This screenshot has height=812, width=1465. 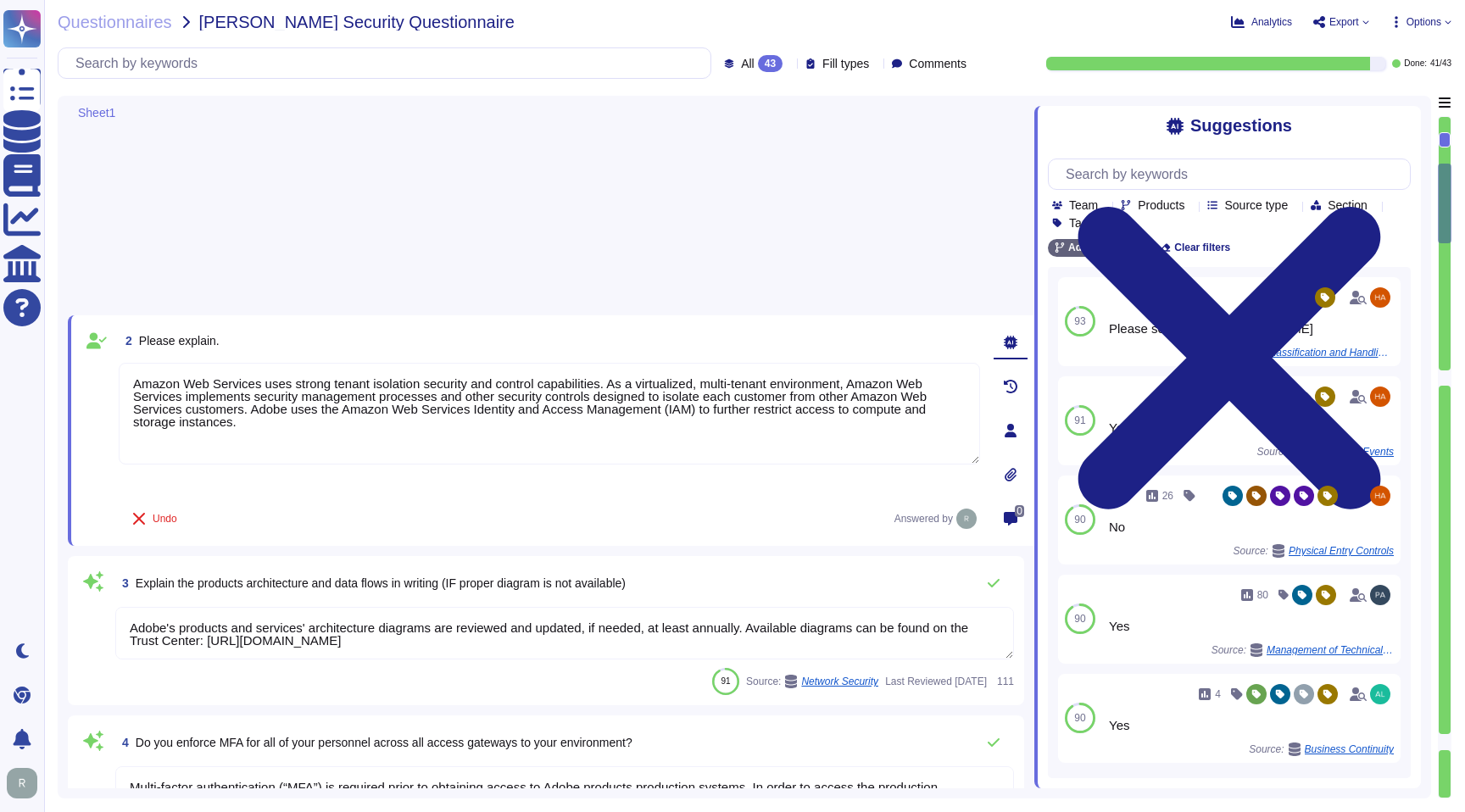 What do you see at coordinates (549, 414) in the screenshot?
I see `textarea: Amazon Web Services uses strong tenant isolation security and control capabilities. As a virtuali...` at bounding box center [549, 414].